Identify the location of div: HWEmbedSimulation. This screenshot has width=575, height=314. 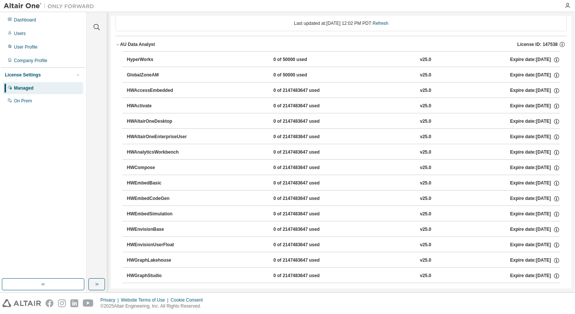
(161, 214).